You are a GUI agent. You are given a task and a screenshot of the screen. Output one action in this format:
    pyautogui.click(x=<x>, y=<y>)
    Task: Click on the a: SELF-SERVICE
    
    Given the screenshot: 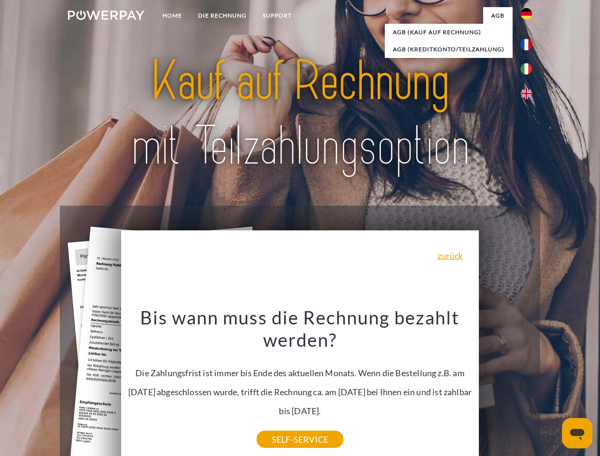 What is the action you would take?
    pyautogui.click(x=300, y=439)
    